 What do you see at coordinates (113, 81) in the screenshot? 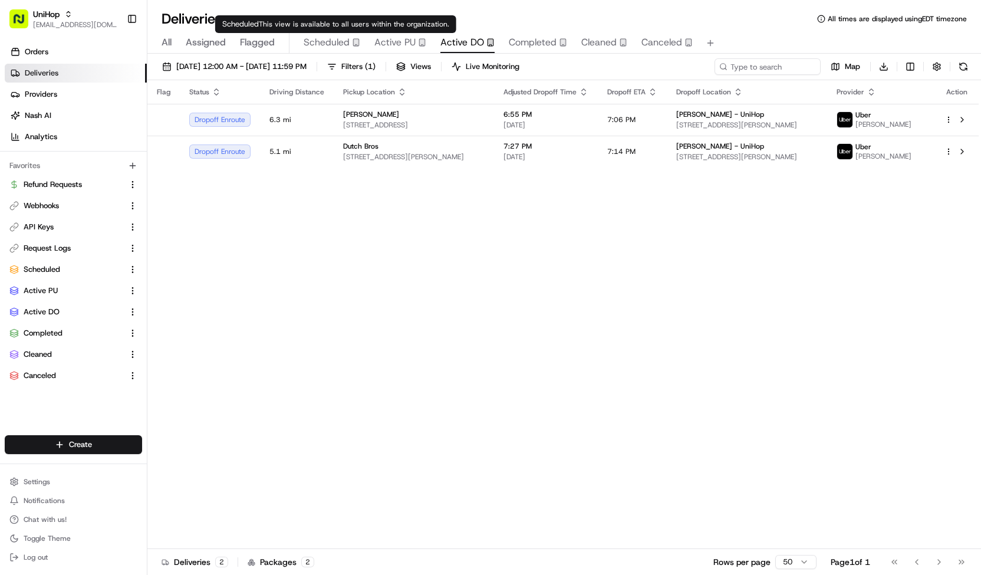
I see `input: Clear` at bounding box center [113, 81].